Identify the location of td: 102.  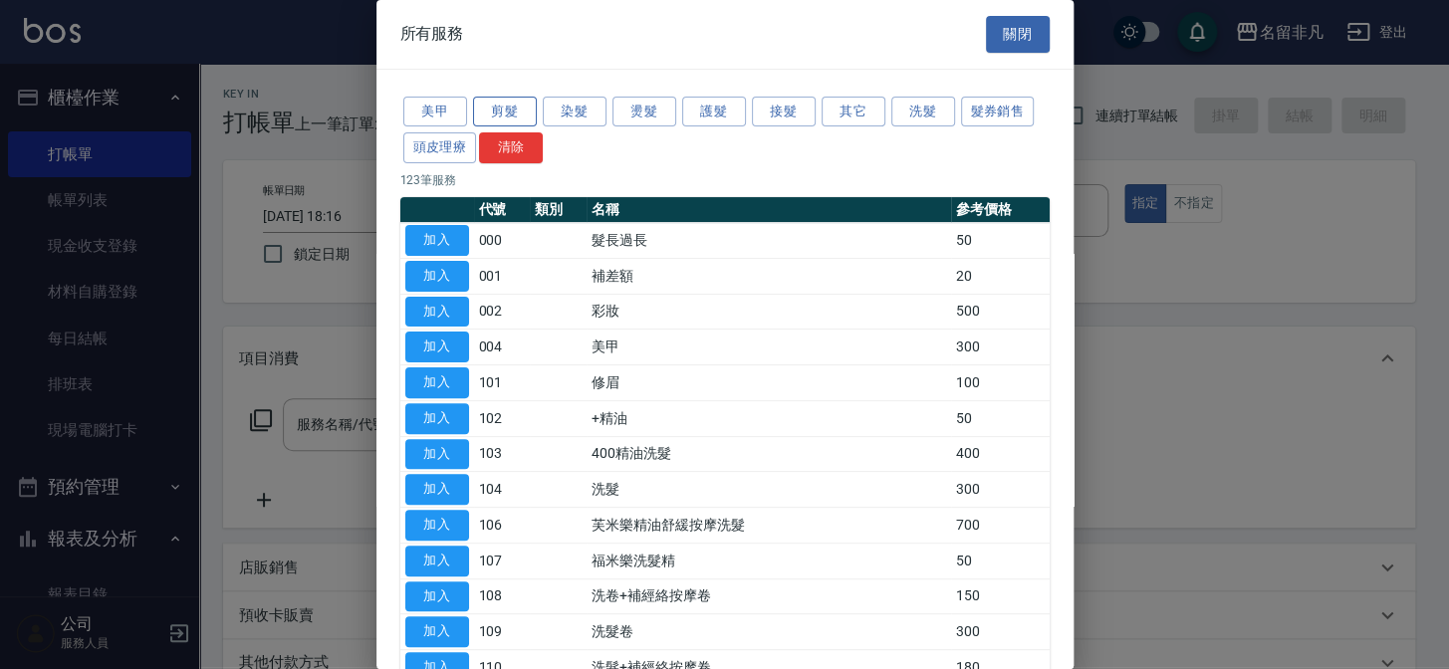
(502, 418).